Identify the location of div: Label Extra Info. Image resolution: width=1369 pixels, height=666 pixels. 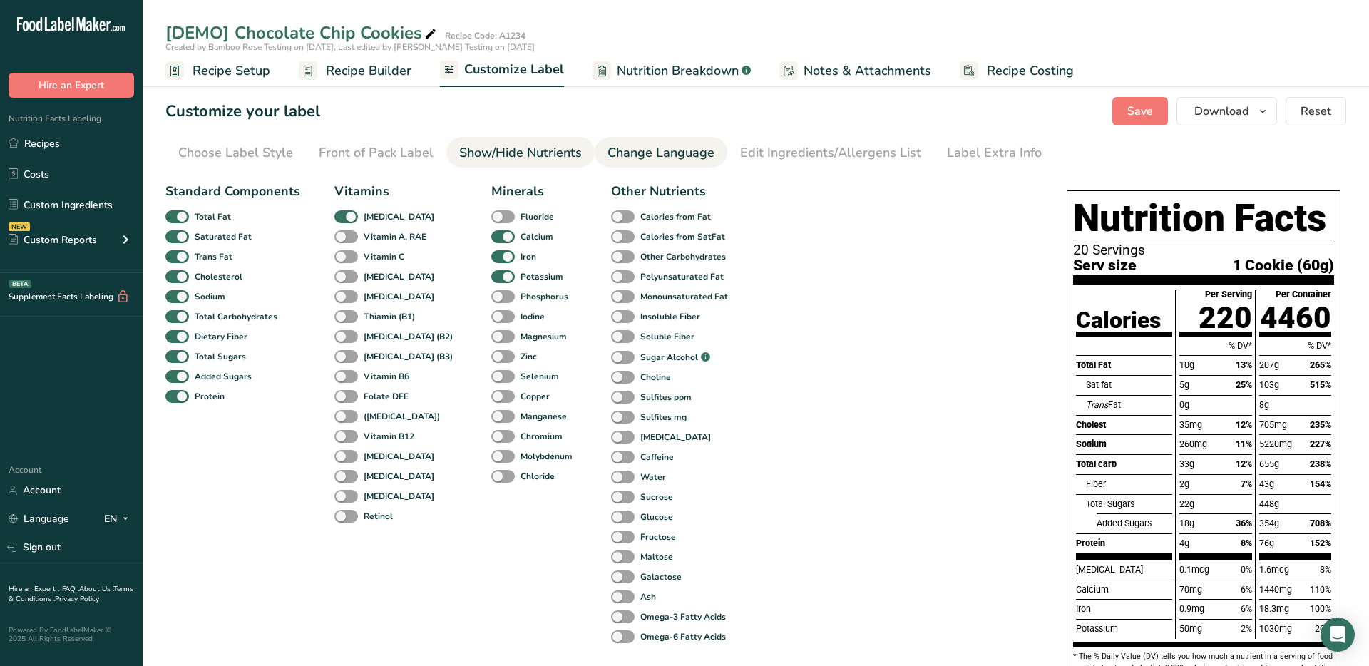
(994, 153).